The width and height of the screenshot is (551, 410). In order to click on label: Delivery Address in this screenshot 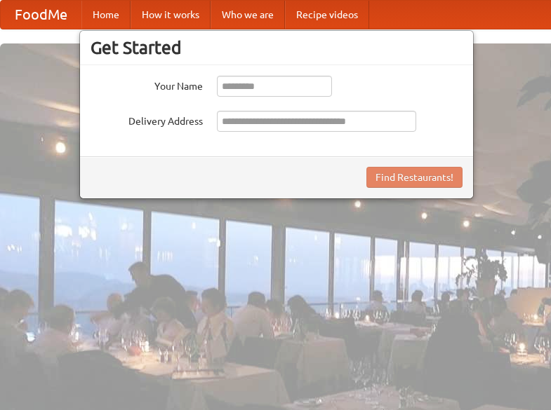, I will do `click(147, 119)`.